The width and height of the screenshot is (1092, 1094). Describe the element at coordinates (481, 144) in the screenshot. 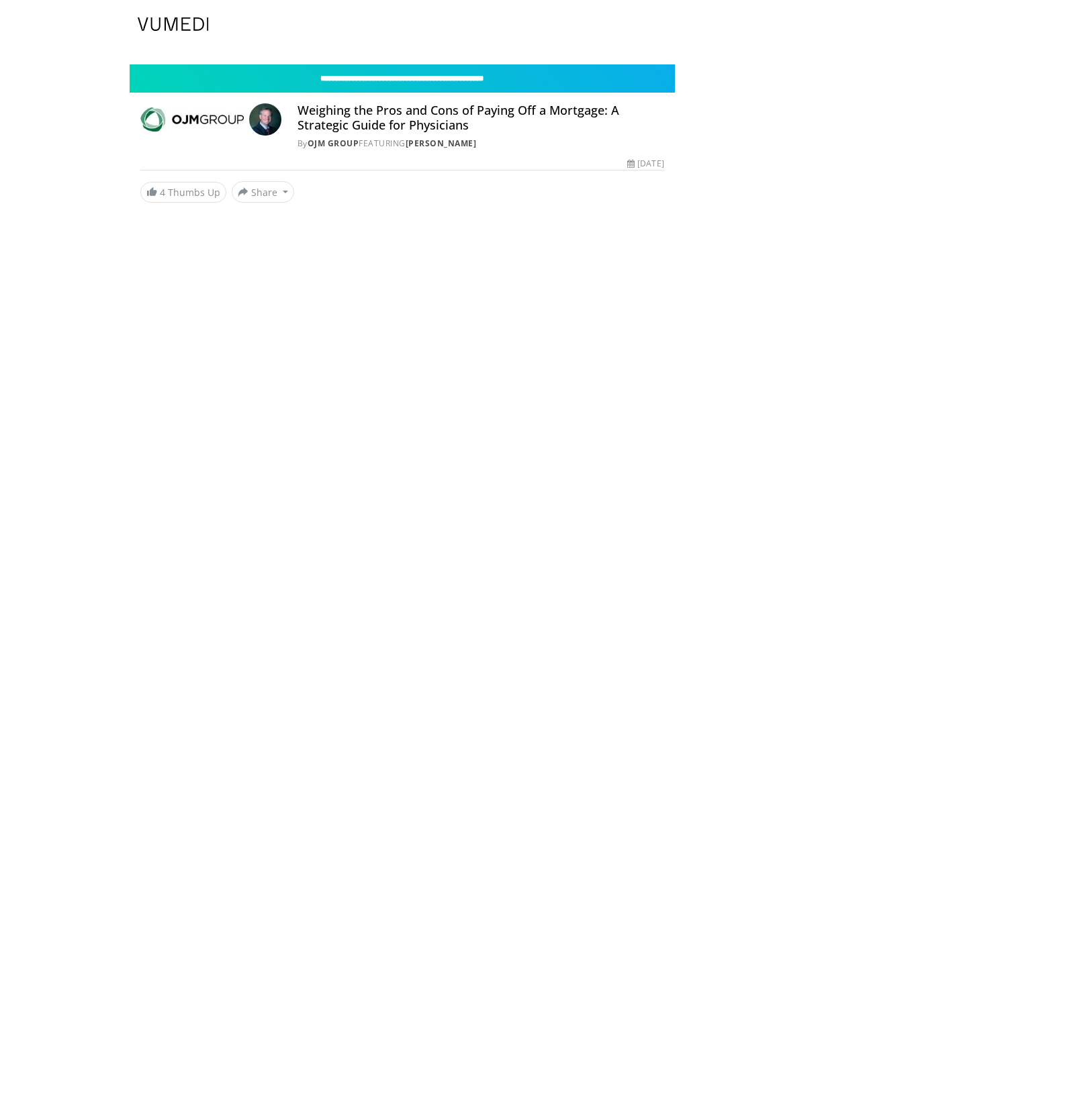

I see `div: By FEATURING` at that location.